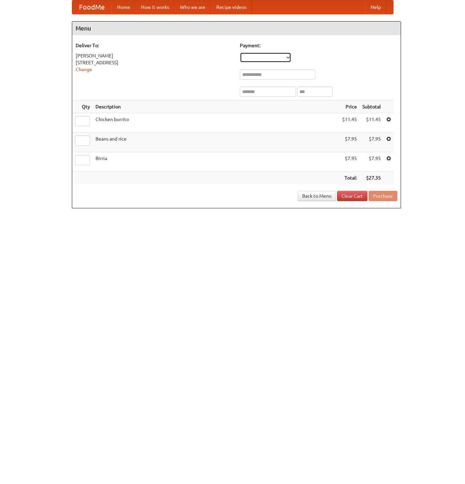 Image resolution: width=465 pixels, height=484 pixels. I want to click on a: Clear Cart, so click(352, 196).